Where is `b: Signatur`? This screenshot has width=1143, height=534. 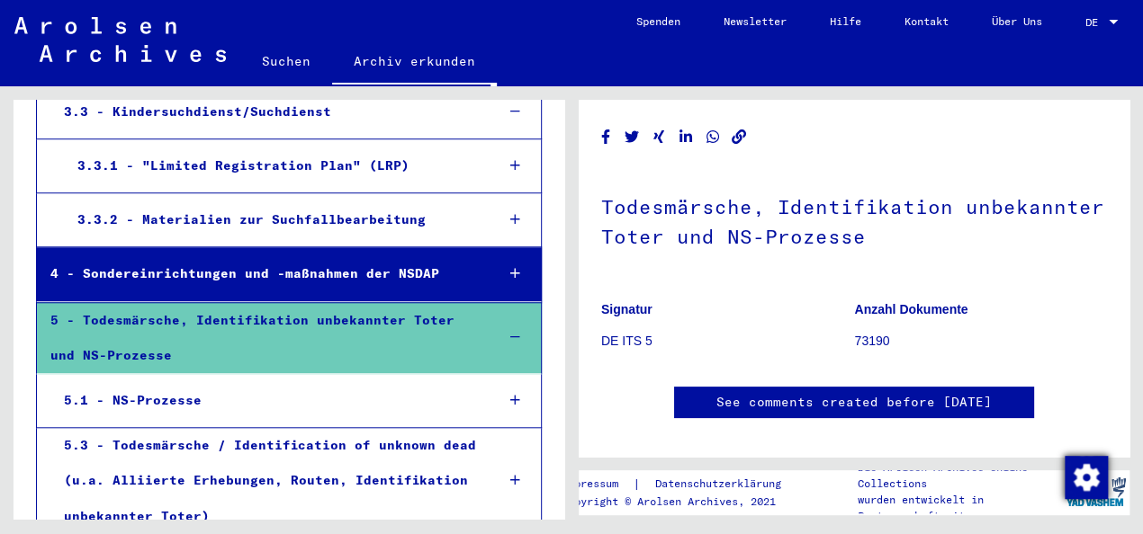 b: Signatur is located at coordinates (626, 309).